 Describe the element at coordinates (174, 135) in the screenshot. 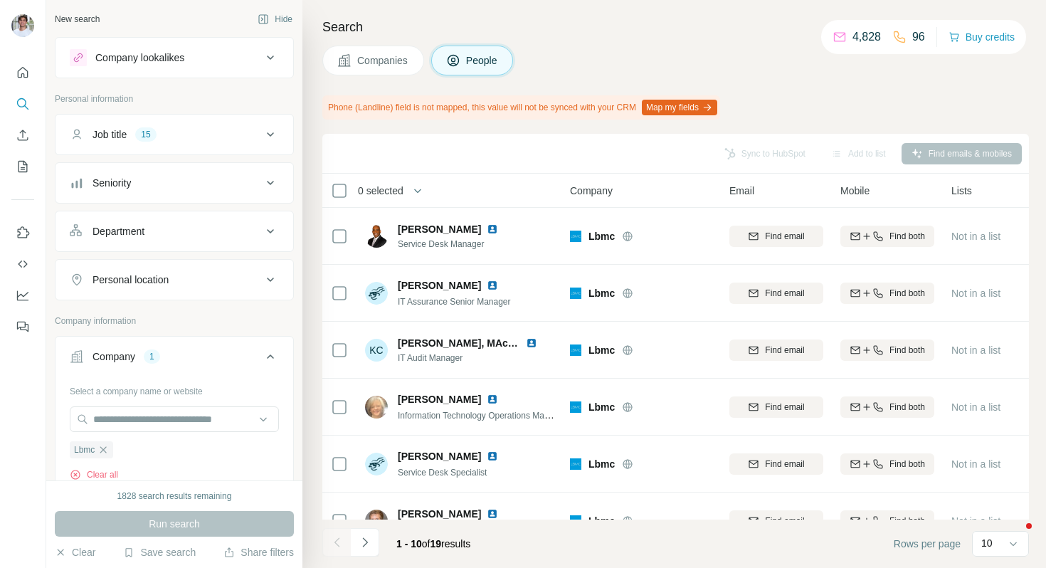

I see `button: Job title15` at that location.